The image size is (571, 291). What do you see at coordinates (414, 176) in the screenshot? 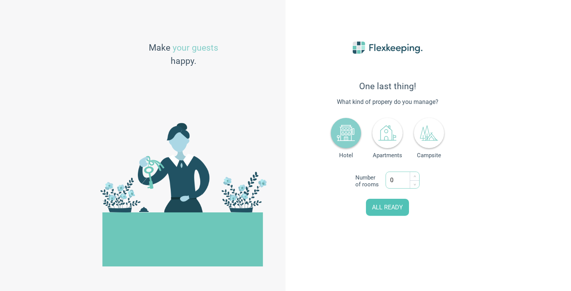
I see `span: up` at bounding box center [414, 176].